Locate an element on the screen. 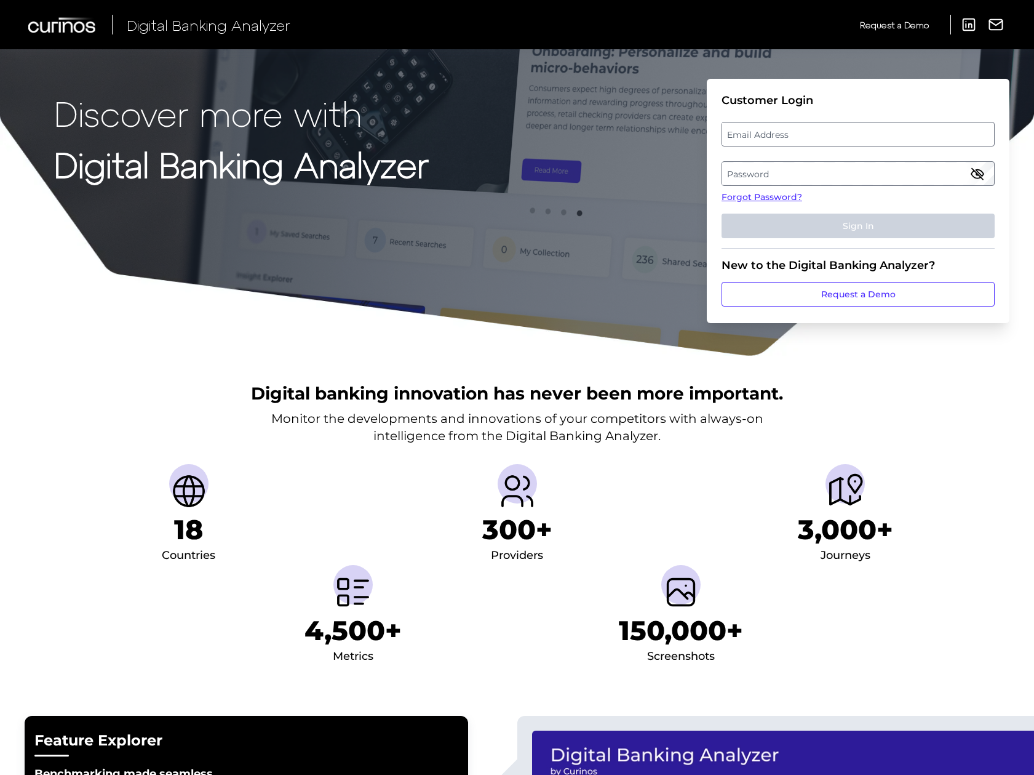  h1: 18 is located at coordinates (188, 529).